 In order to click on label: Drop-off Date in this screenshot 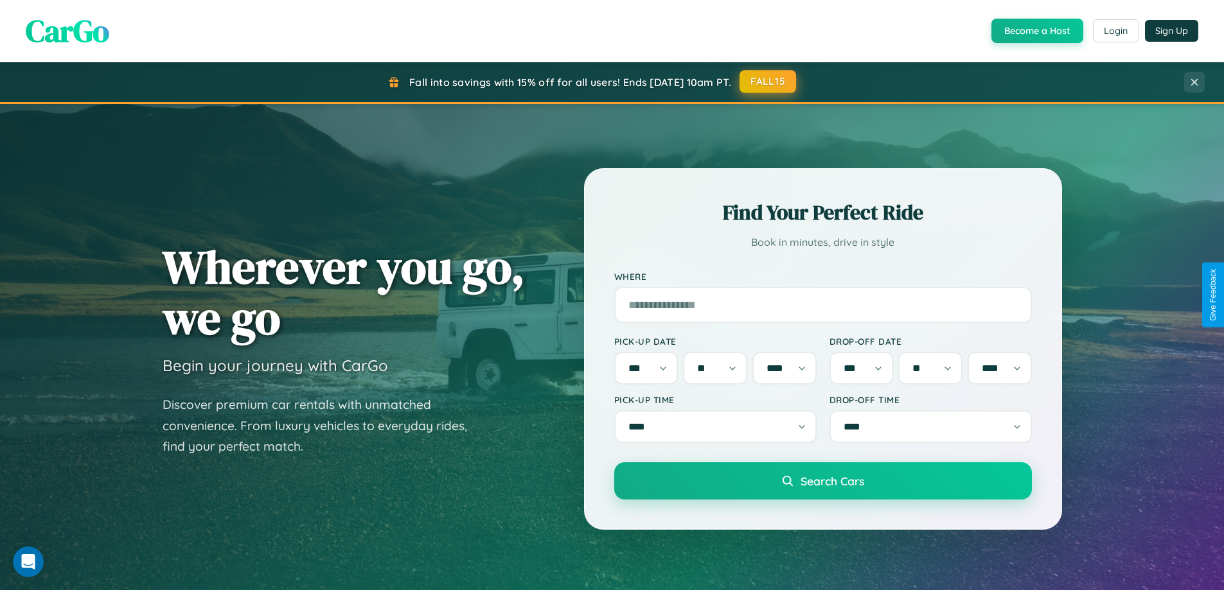, I will do `click(930, 341)`.